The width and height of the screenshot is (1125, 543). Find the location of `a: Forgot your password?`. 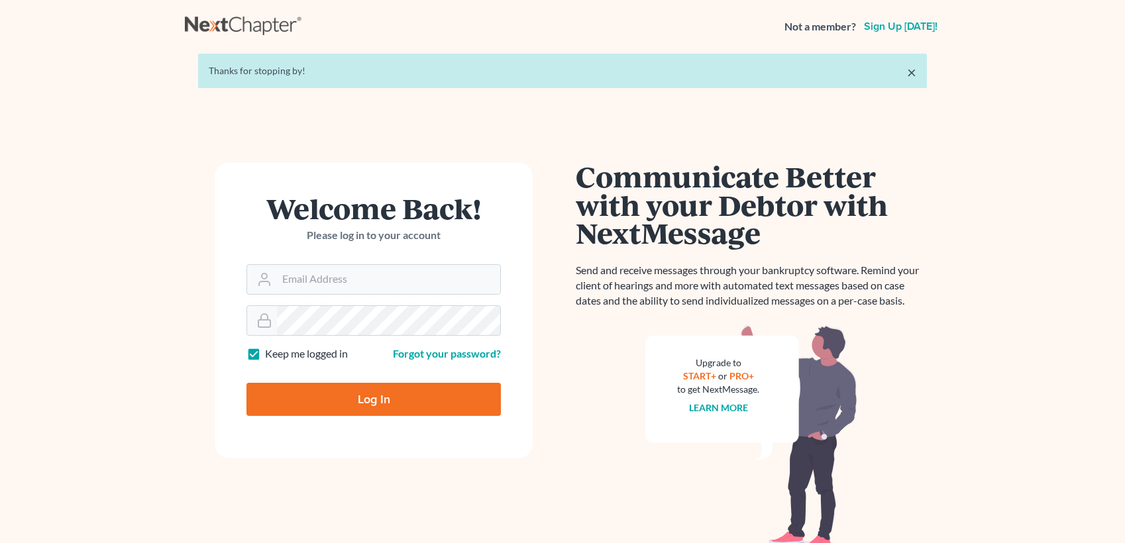

a: Forgot your password? is located at coordinates (446, 353).